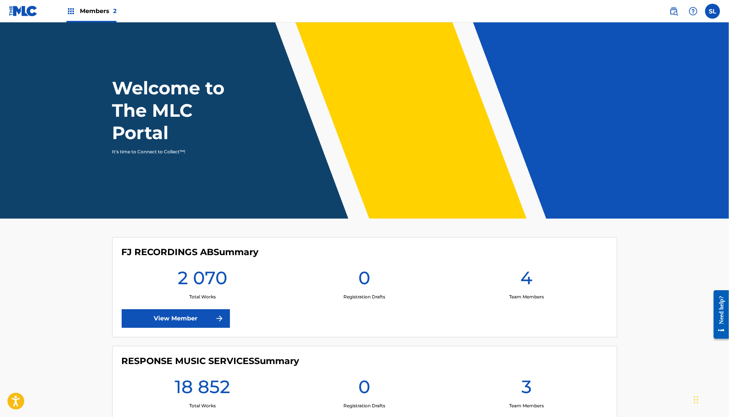 Image resolution: width=729 pixels, height=417 pixels. What do you see at coordinates (202, 280) in the screenshot?
I see `h1: 2 070` at bounding box center [202, 280].